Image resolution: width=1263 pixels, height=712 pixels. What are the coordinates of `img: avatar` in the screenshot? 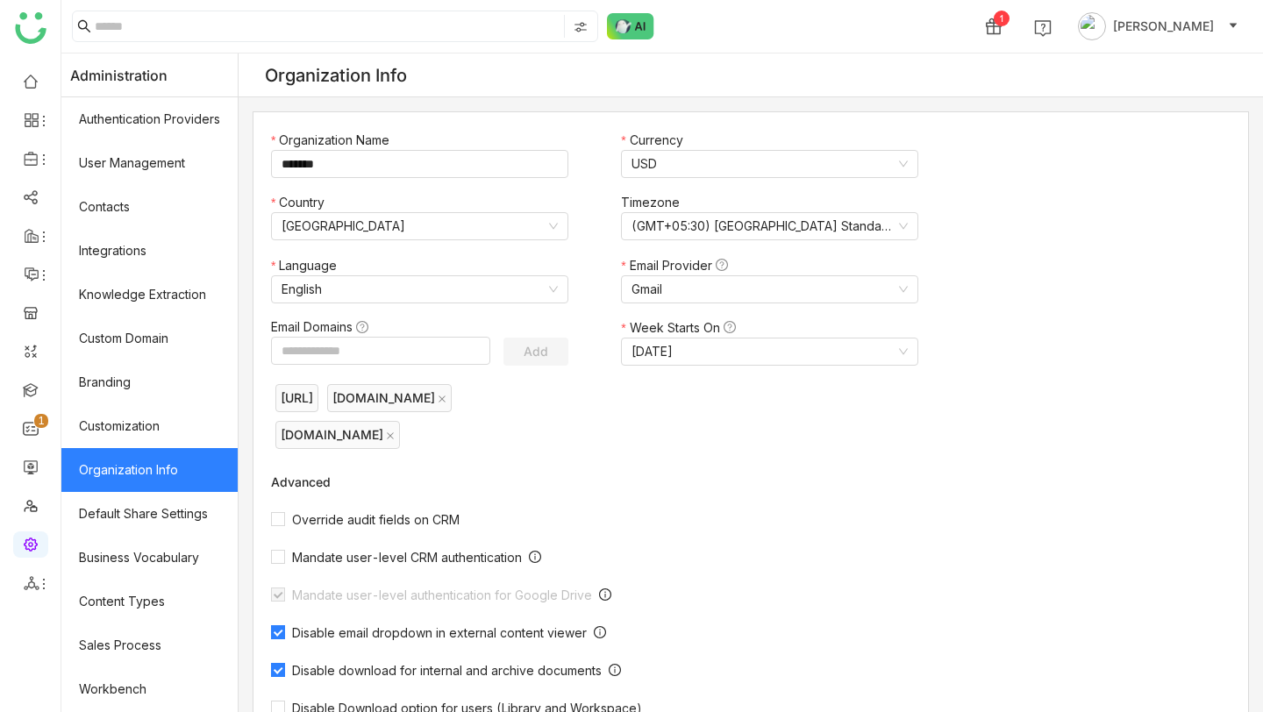 It's located at (1092, 26).